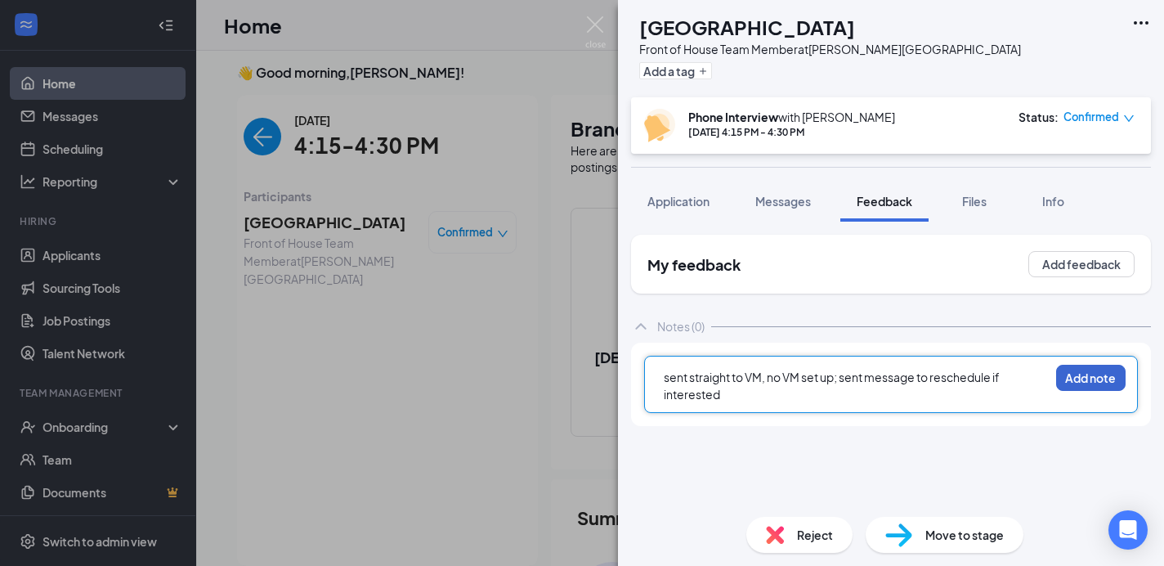  I want to click on svg: Ellipses, so click(1141, 23).